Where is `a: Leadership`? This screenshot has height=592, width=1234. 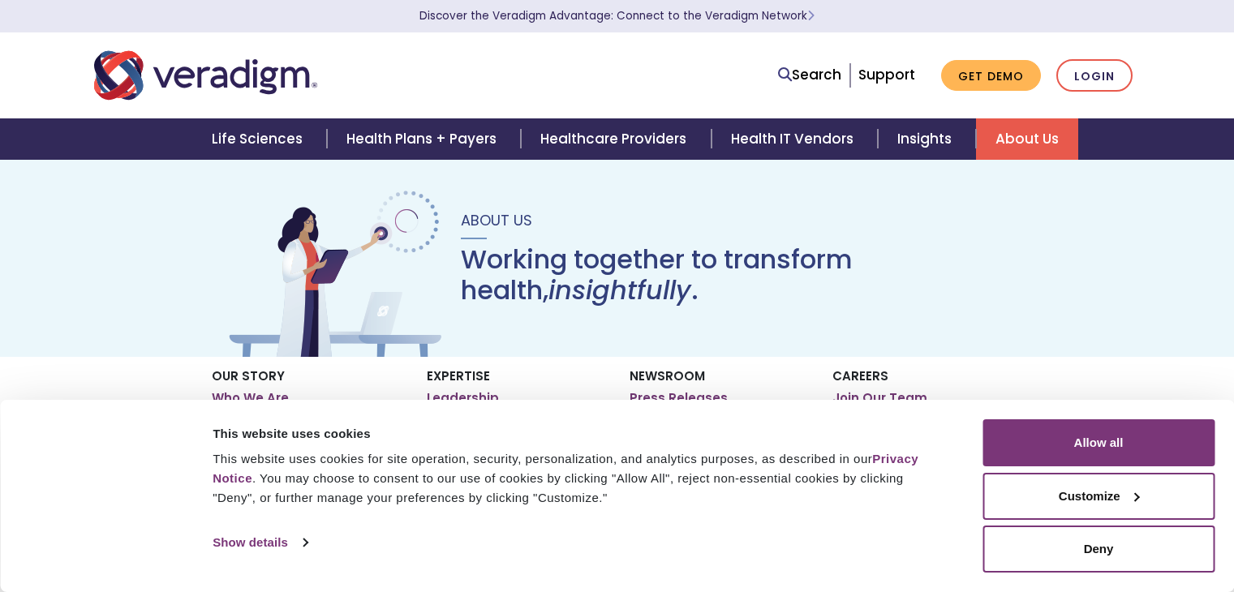 a: Leadership is located at coordinates (462, 398).